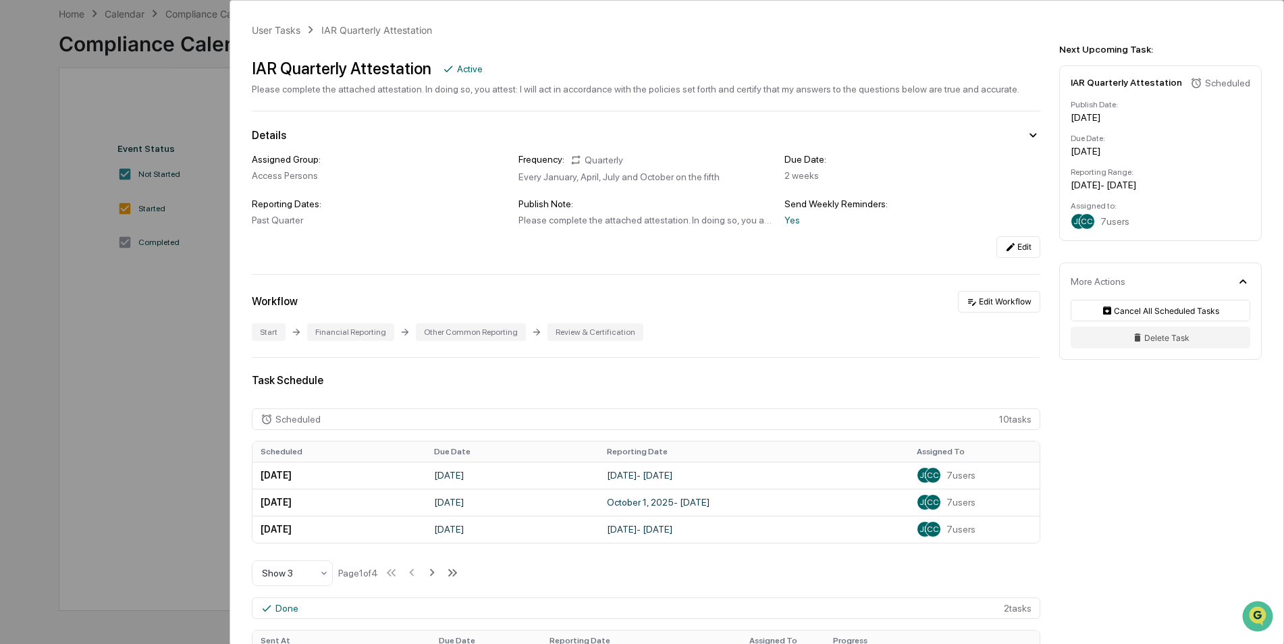 This screenshot has width=1284, height=644. Describe the element at coordinates (132, 177) in the screenshot. I see `a: 🗄️Attestations` at that location.